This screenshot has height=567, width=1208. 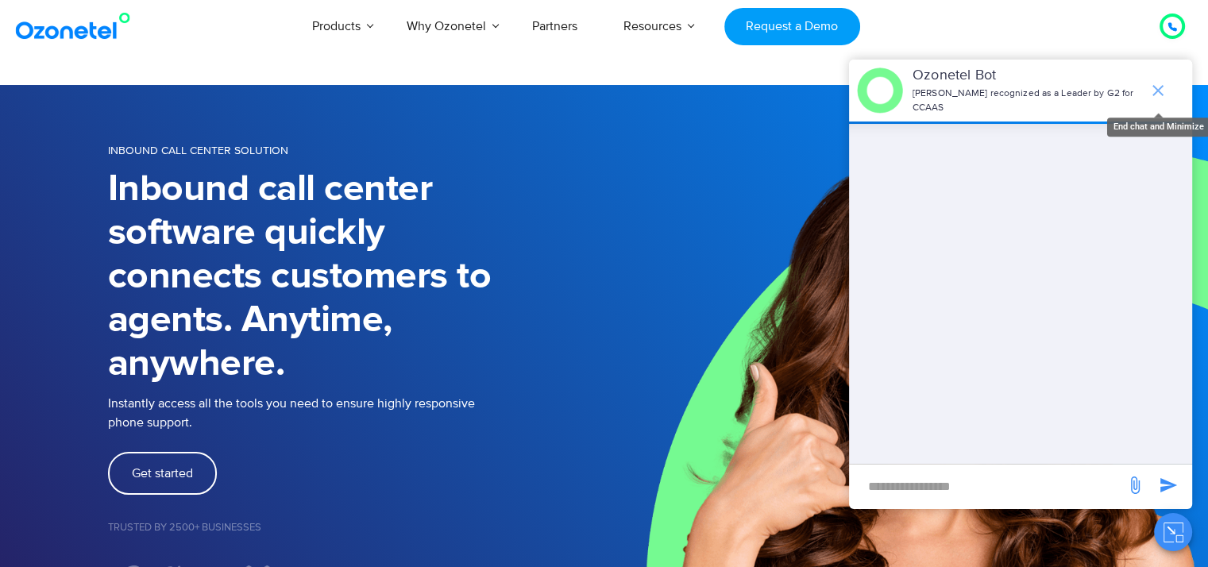 What do you see at coordinates (988, 487) in the screenshot?
I see `div: new-msg-input` at bounding box center [988, 487].